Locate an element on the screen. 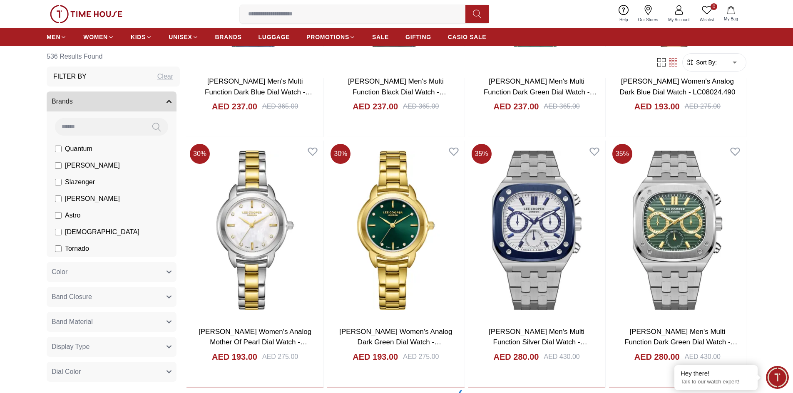 This screenshot has width=793, height=393. button: Band Material is located at coordinates (112, 322).